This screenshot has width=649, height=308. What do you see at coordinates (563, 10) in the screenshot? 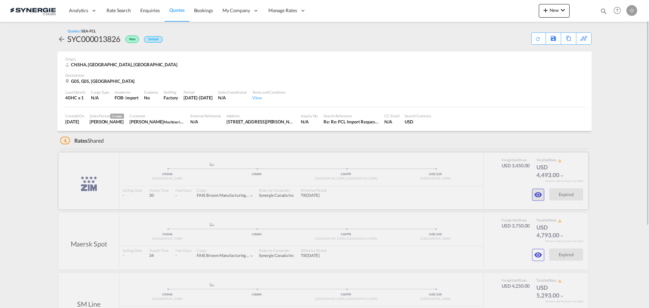
I see `md-icon: icon-chevron-down` at bounding box center [563, 10].